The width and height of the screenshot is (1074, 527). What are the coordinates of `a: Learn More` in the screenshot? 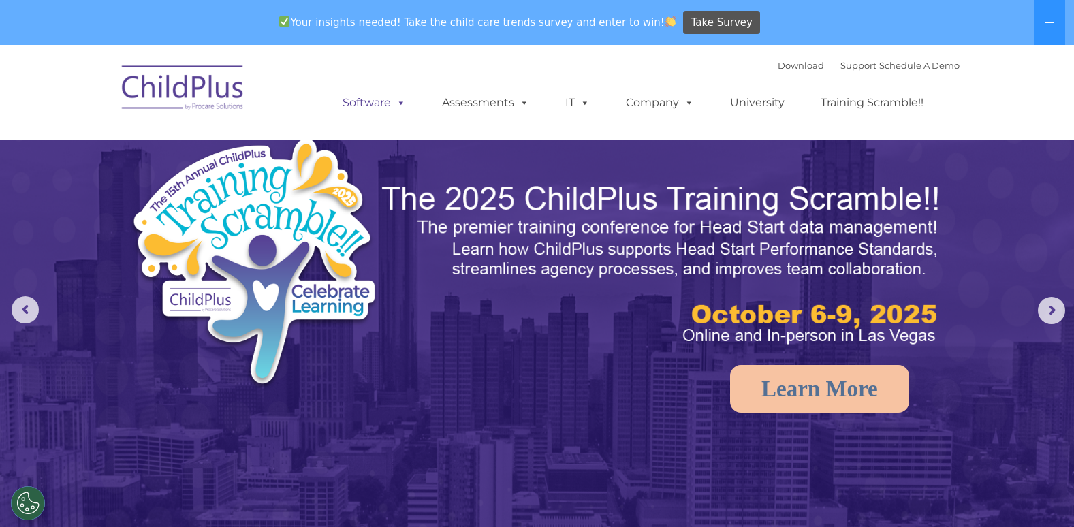 It's located at (819, 389).